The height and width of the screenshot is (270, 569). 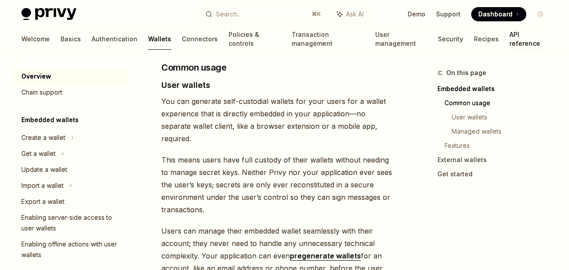 I want to click on span: ⌘ K, so click(x=316, y=14).